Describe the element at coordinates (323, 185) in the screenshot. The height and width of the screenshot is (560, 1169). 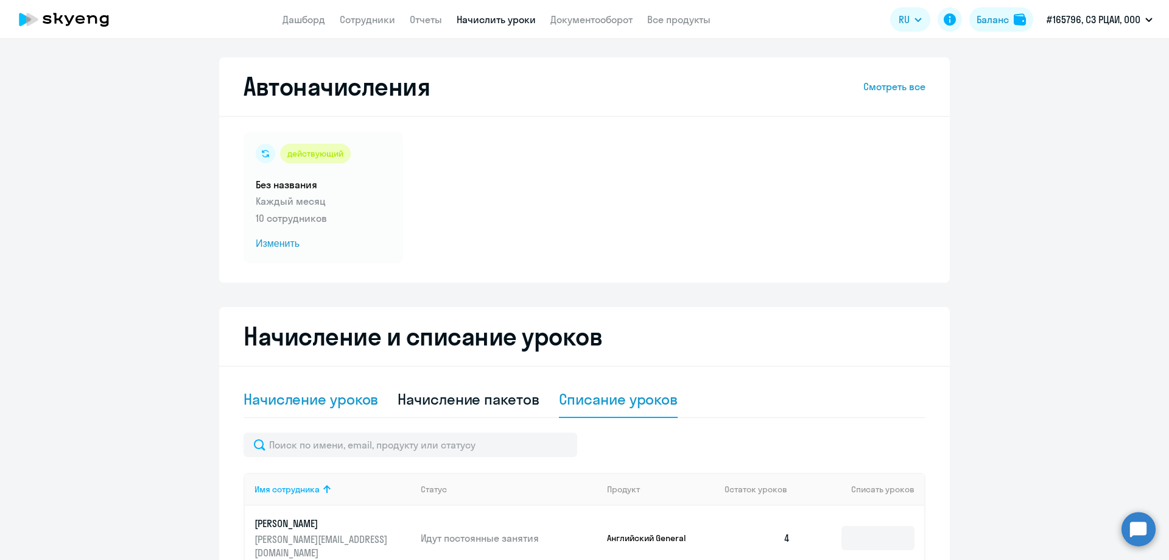
I see `h5: Без названия` at that location.